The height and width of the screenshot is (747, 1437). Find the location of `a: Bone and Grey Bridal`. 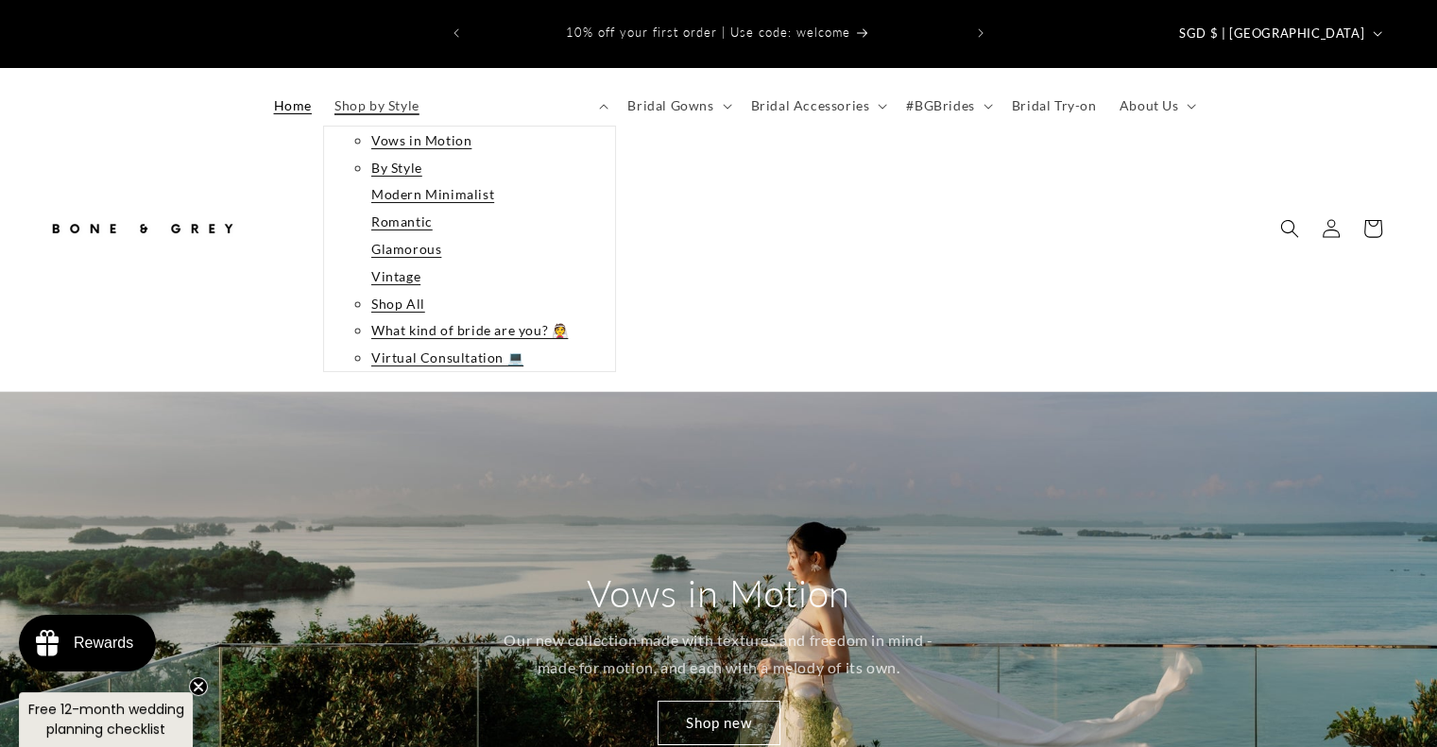

a: Bone and Grey Bridal is located at coordinates (142, 229).